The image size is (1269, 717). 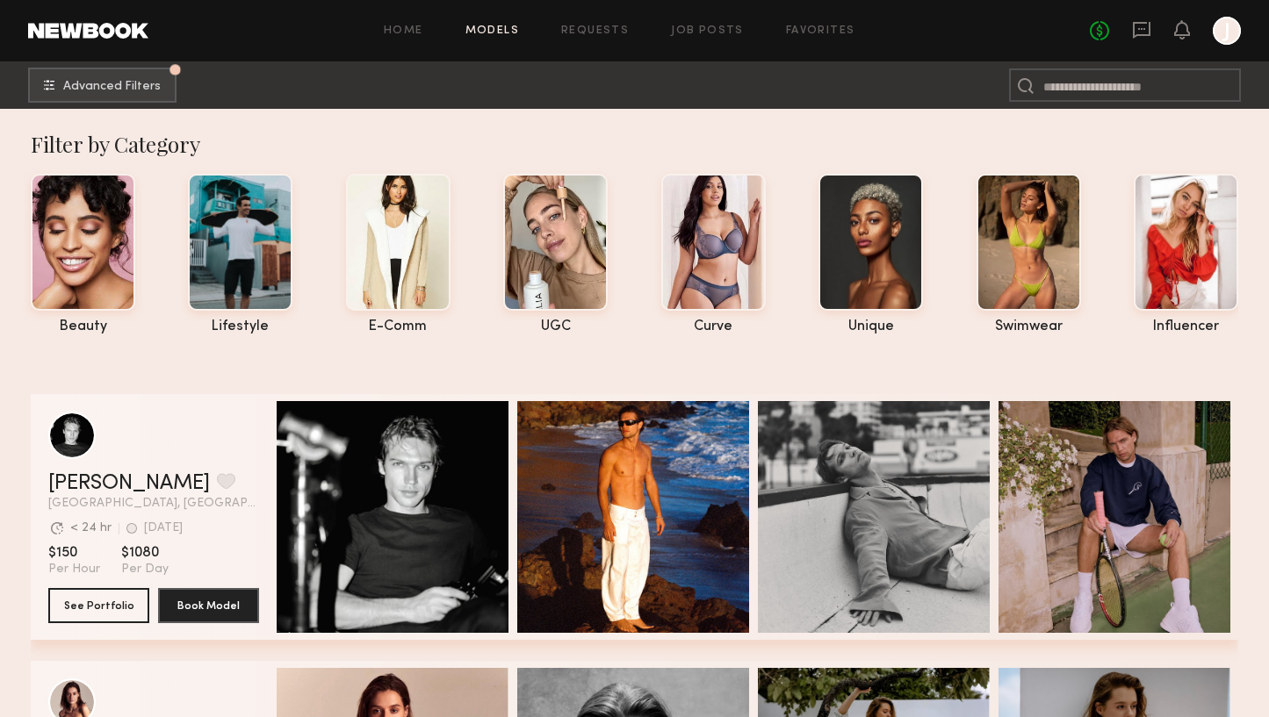 I want to click on div: influencer, so click(x=1186, y=327).